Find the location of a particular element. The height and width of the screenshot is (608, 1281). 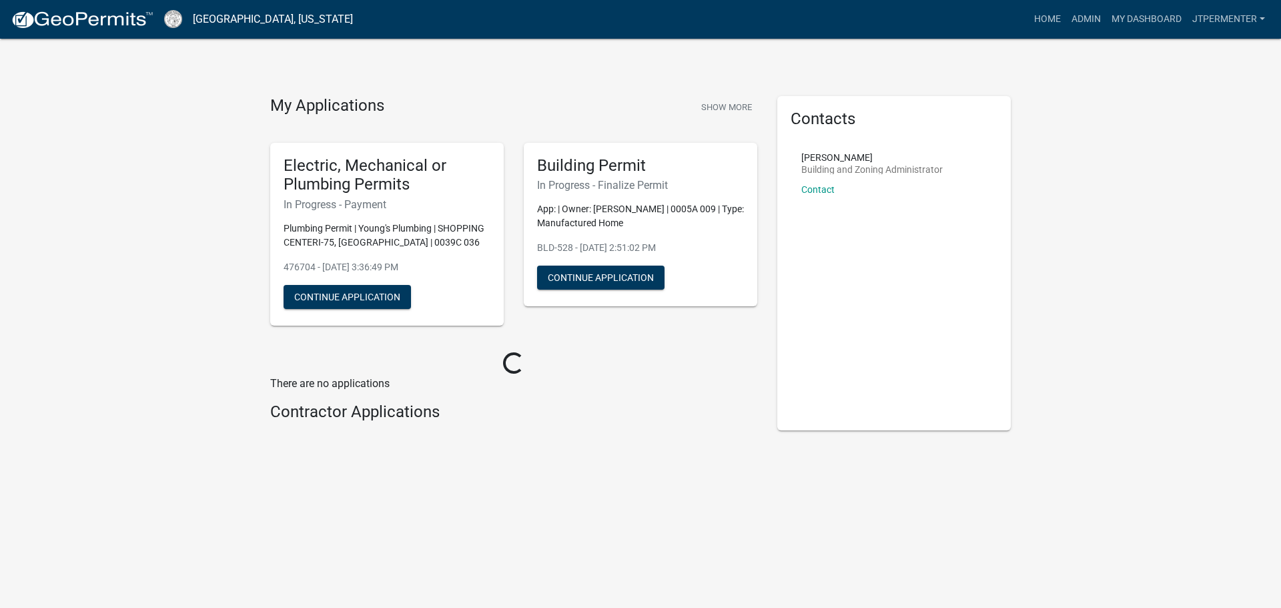

h5: Electric, Mechanical or Plumbing Permits is located at coordinates (387, 175).